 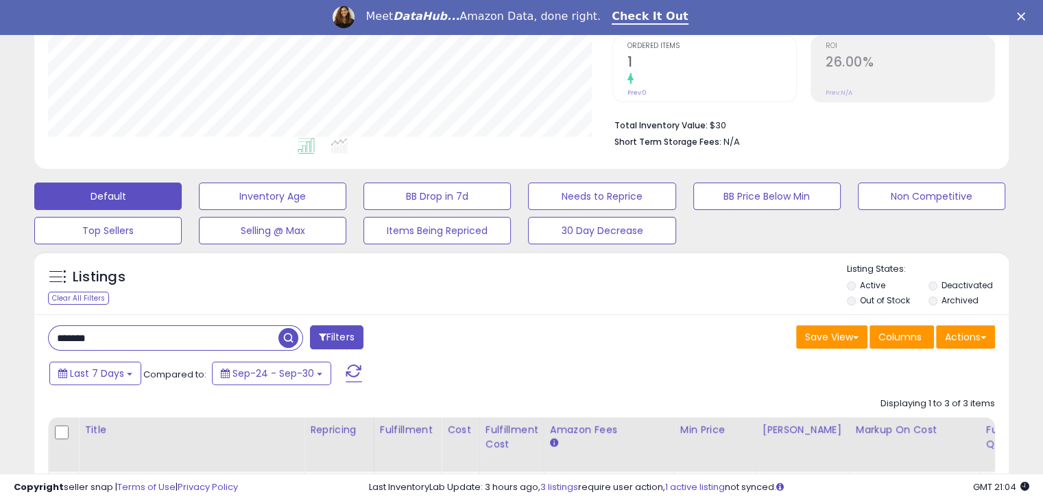 I want to click on button: Actions, so click(x=966, y=337).